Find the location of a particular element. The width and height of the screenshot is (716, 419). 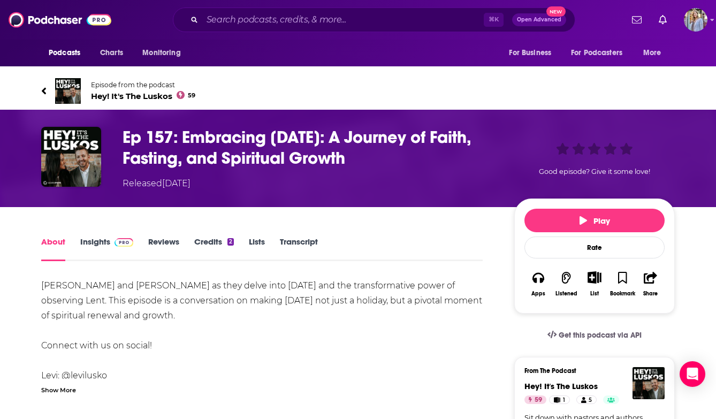

div: Show More ButtonList is located at coordinates (594, 283).